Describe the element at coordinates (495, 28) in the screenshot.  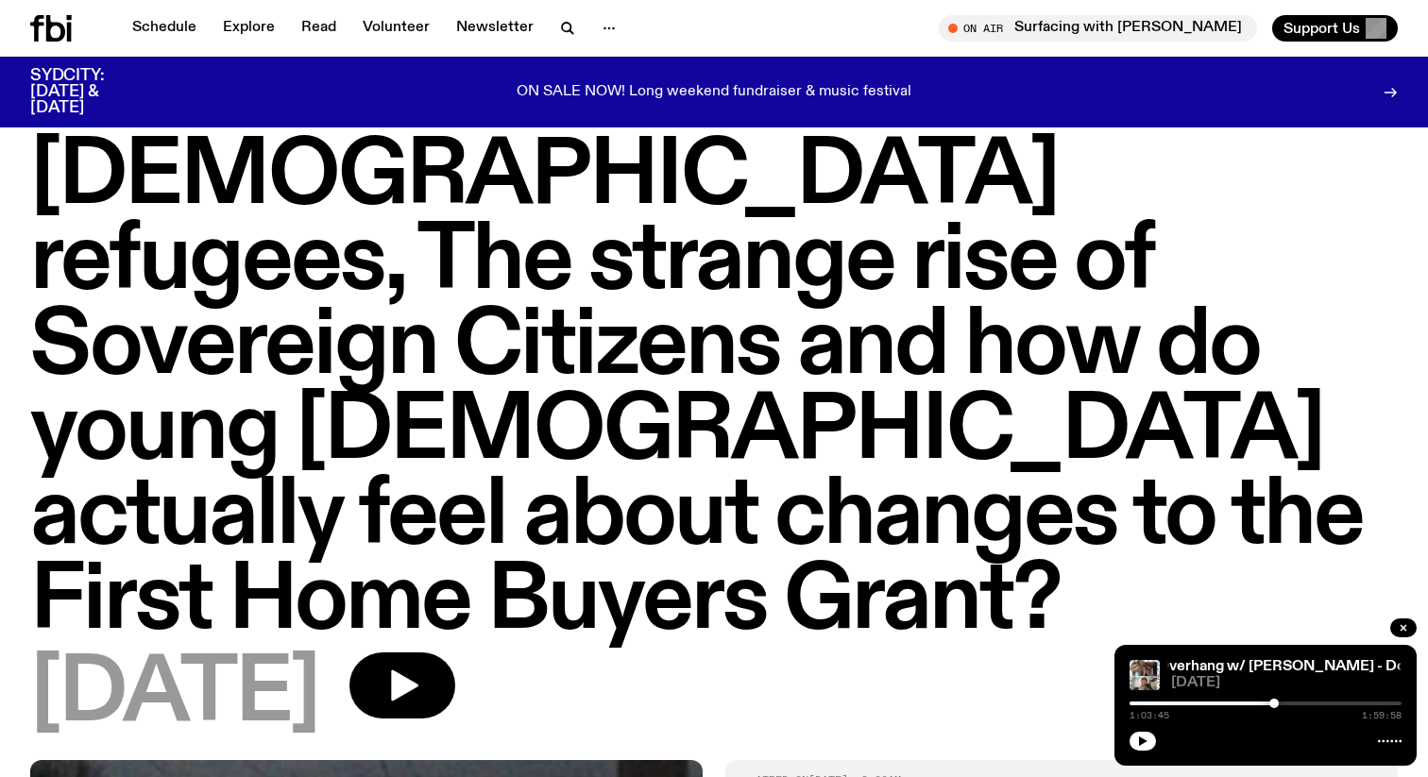
I see `a: Newsletter` at that location.